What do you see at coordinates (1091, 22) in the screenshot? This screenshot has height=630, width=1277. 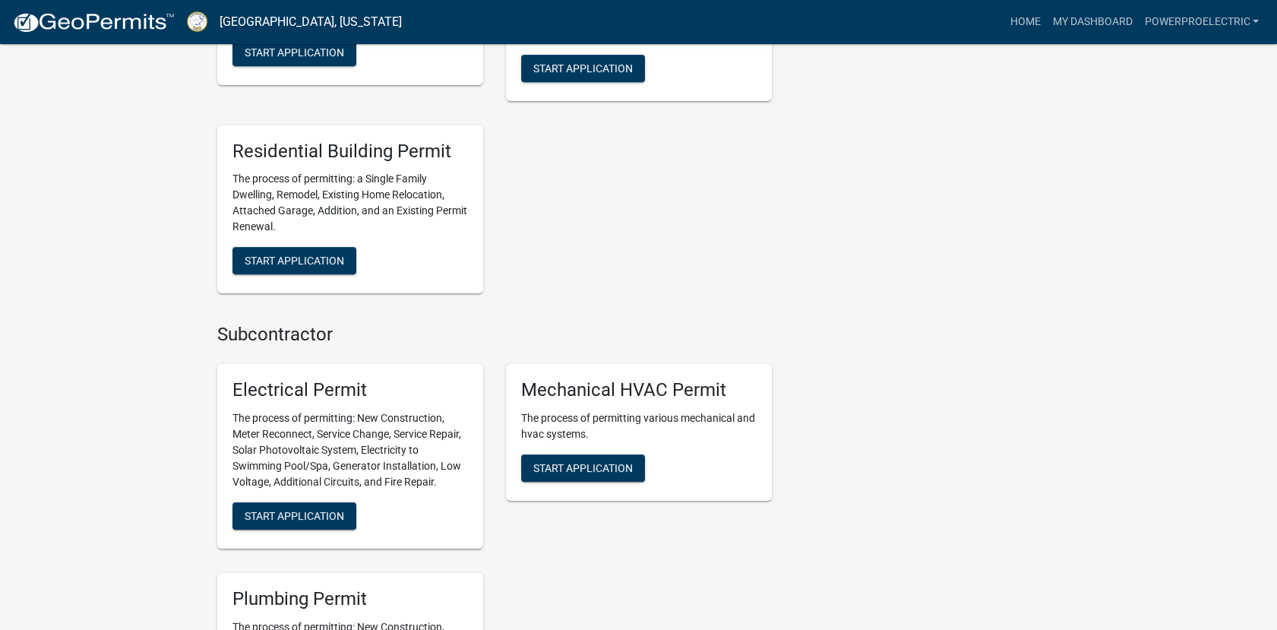 I see `a: My Dashboard` at bounding box center [1091, 22].